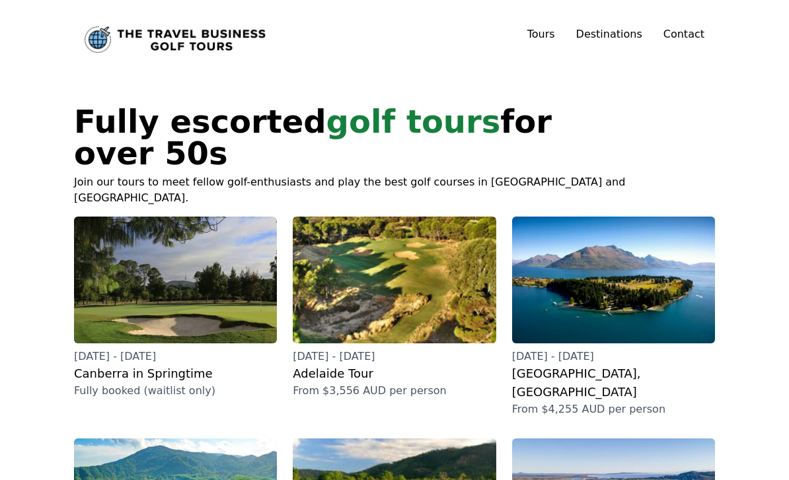  Describe the element at coordinates (394, 190) in the screenshot. I see `p: Join our tours to meet fellow golf-enthusiasts and play the best golf courses in [GEOGRAPHIC_DATA...` at that location.